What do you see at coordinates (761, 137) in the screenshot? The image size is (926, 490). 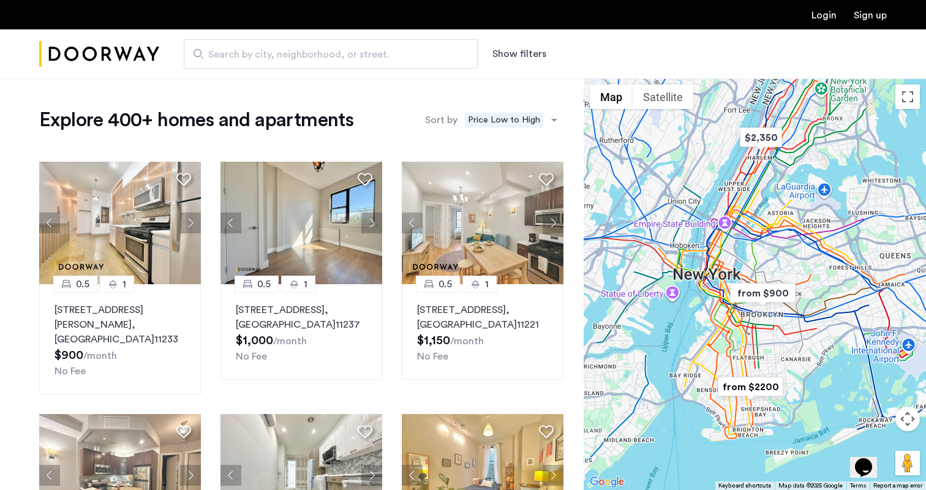 I see `div: $2,350` at bounding box center [761, 137].